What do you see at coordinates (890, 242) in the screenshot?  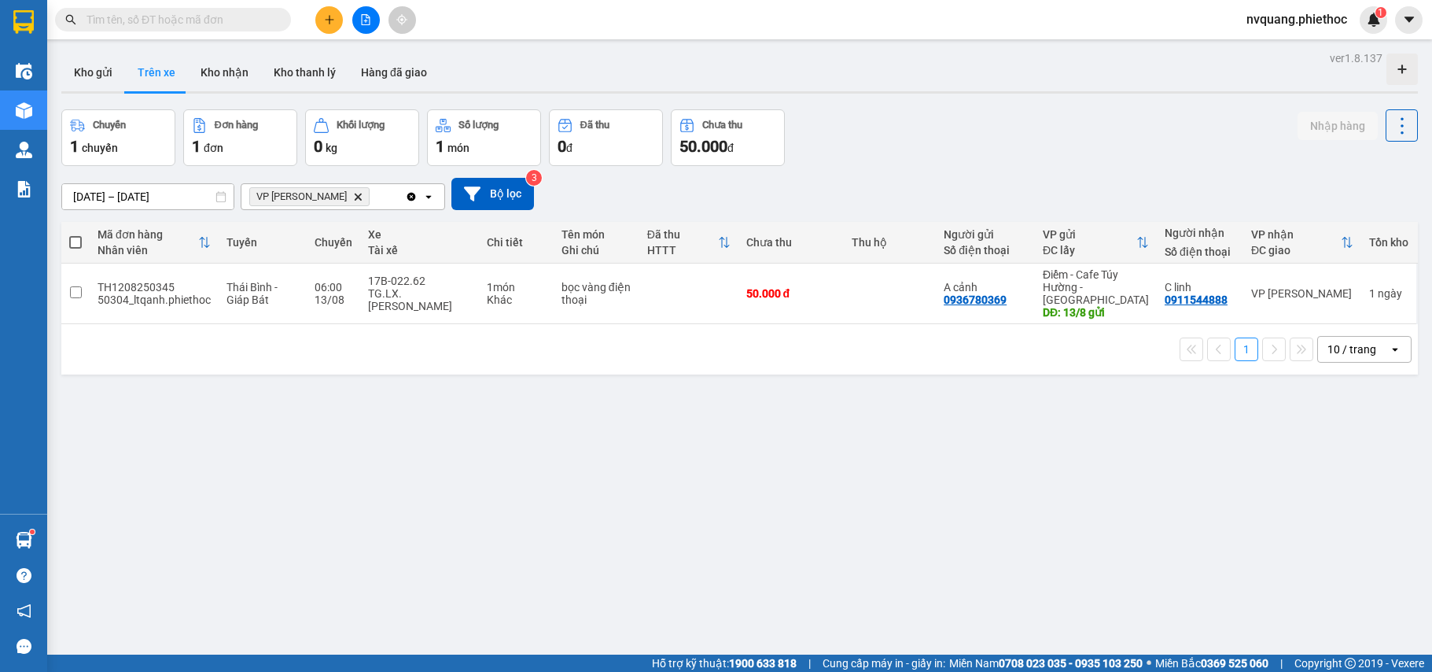 I see `div: Thu hộ` at bounding box center [890, 242].